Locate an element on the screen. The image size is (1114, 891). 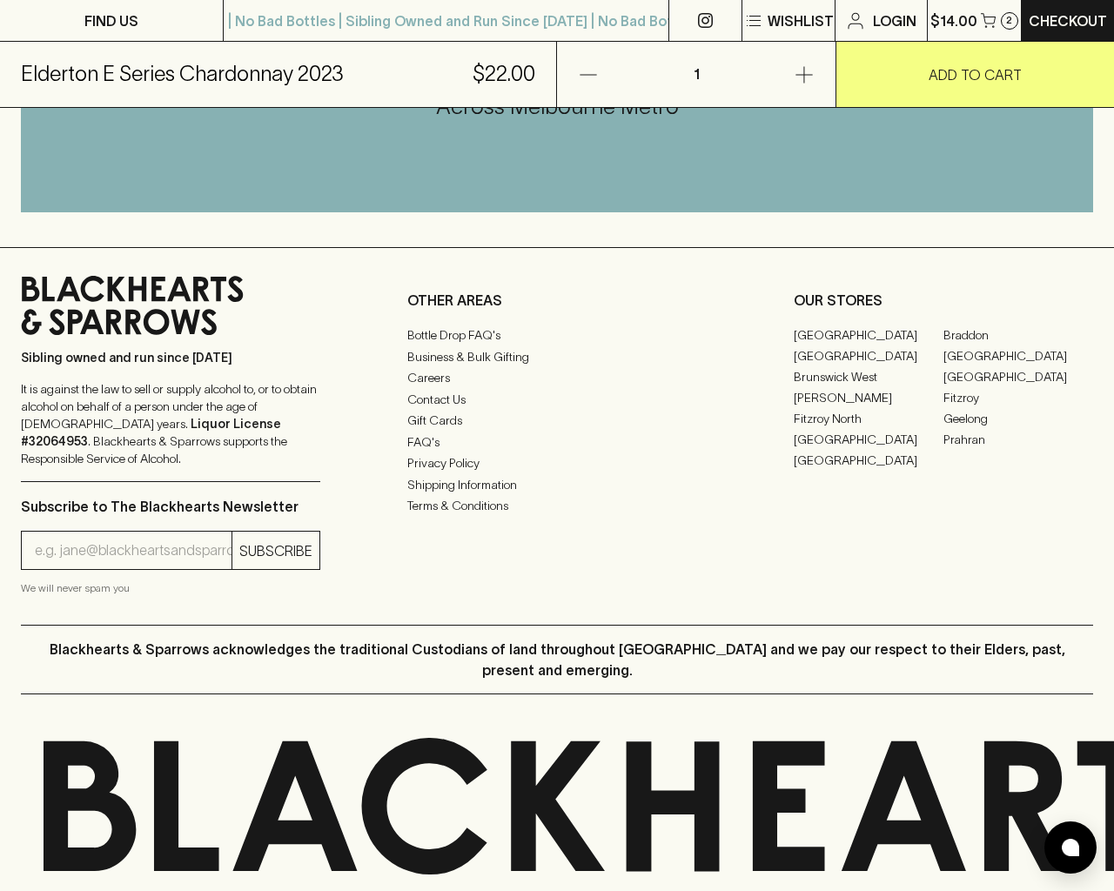
p: Subscribe to The Blackhearts Newsletter is located at coordinates (171, 507).